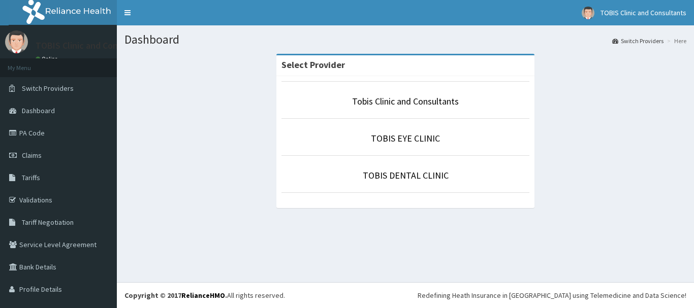 This screenshot has height=308, width=694. I want to click on span: TOBIS Clinic and Consultants, so click(643, 13).